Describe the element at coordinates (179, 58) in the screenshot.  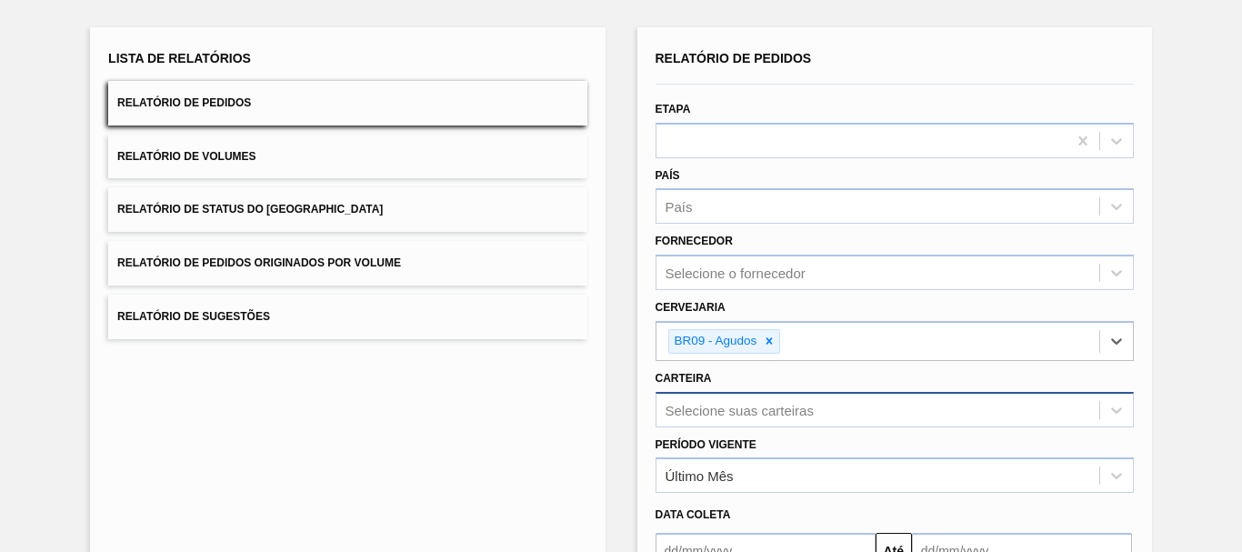
I see `span: Lista de Relatórios` at that location.